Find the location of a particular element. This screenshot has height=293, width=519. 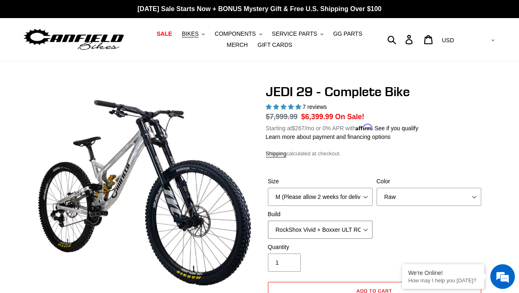

p: How may I help you today? is located at coordinates (443, 280).